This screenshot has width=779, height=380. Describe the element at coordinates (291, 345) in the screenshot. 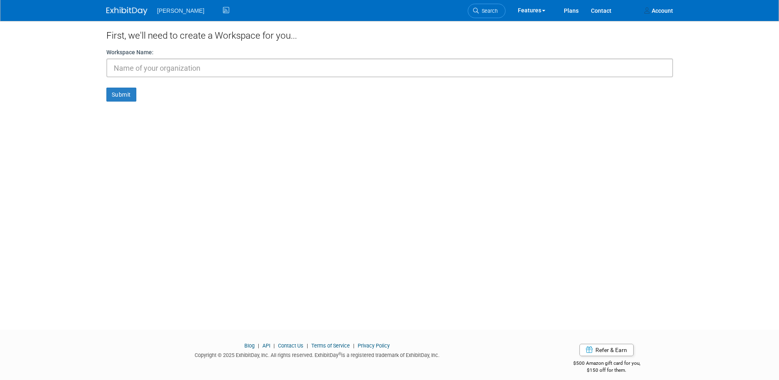

I see `a: Contact Us` at that location.